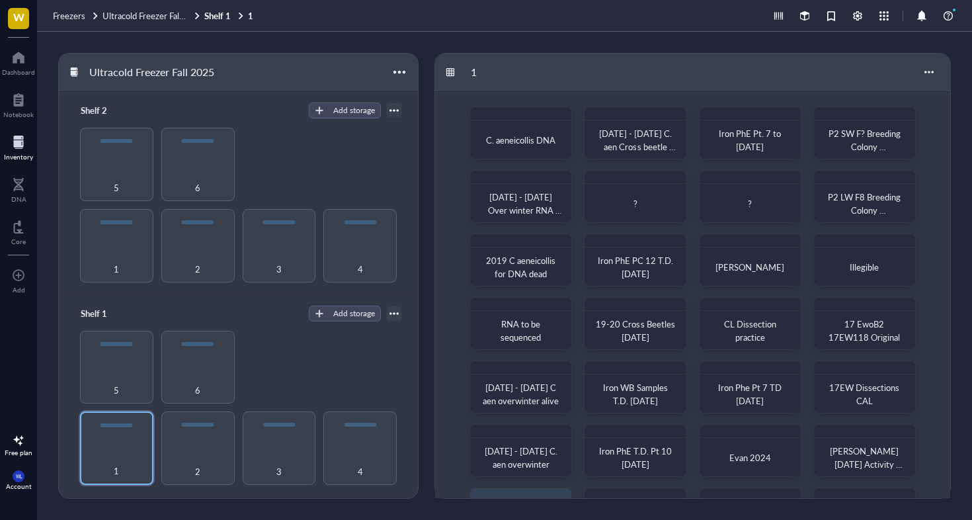 This screenshot has width=972, height=520. I want to click on span: RNA to be sequenced, so click(521, 330).